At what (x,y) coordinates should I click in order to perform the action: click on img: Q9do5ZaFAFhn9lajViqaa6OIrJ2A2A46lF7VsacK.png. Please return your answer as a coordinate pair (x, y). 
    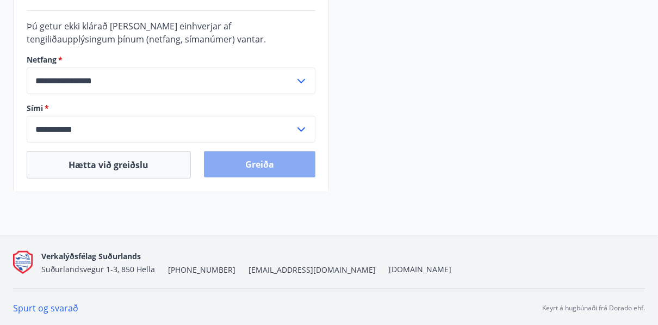
    Looking at the image, I should click on (23, 262).